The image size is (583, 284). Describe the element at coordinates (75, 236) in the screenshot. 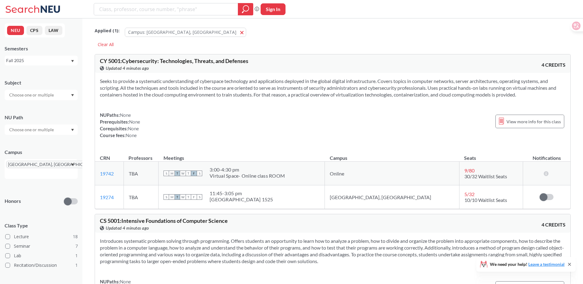

I see `span: 18` at that location.